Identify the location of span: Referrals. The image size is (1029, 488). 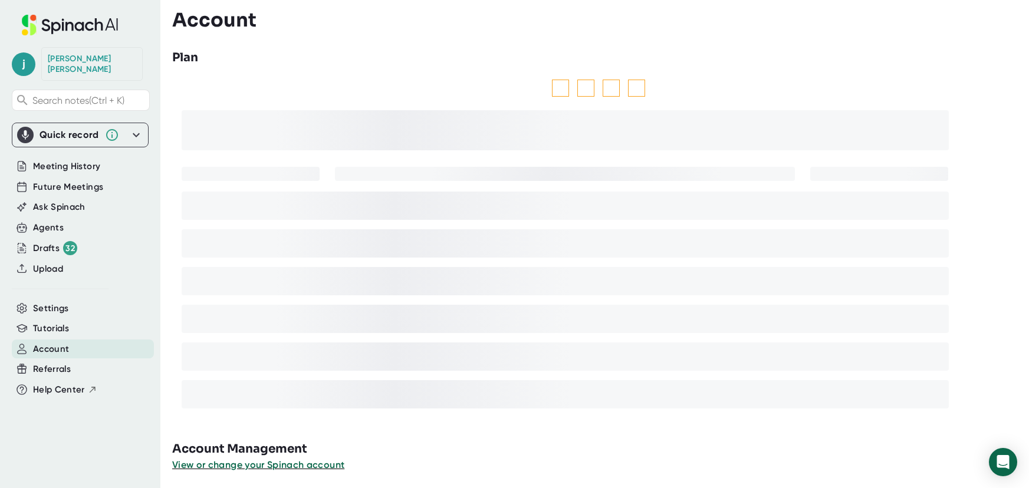
(52, 369).